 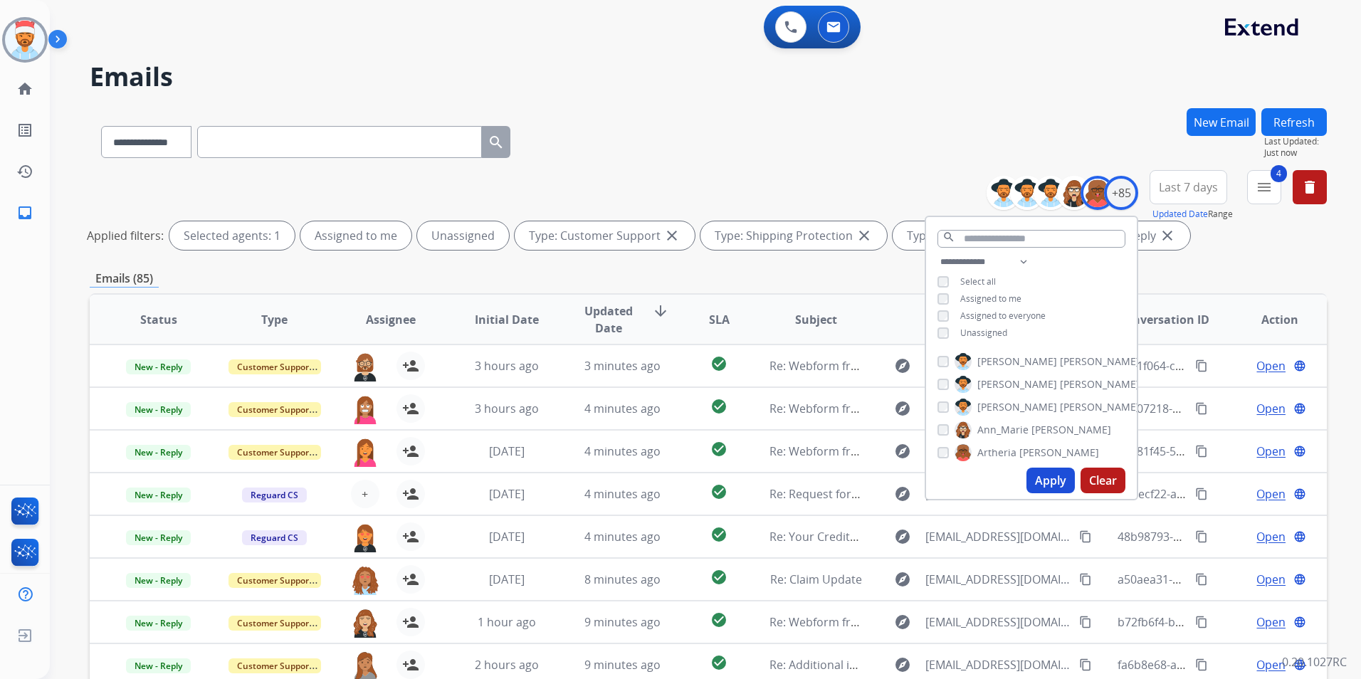 What do you see at coordinates (1003, 430) in the screenshot?
I see `span: Ann_Marie` at bounding box center [1003, 430].